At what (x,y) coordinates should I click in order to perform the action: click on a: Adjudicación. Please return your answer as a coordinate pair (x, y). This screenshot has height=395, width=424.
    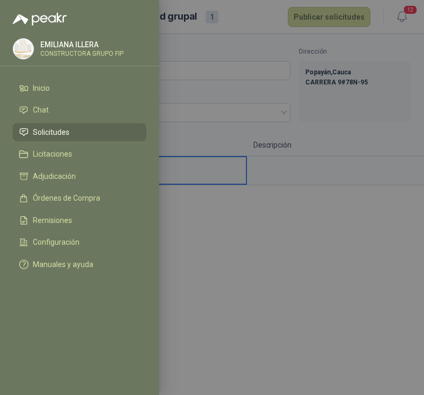
    Looking at the image, I should click on (80, 176).